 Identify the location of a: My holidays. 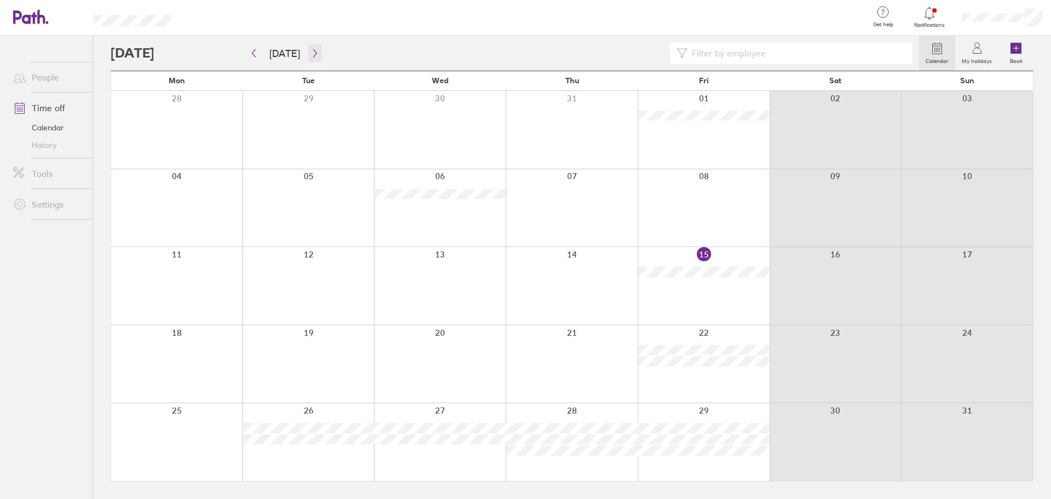
(976, 53).